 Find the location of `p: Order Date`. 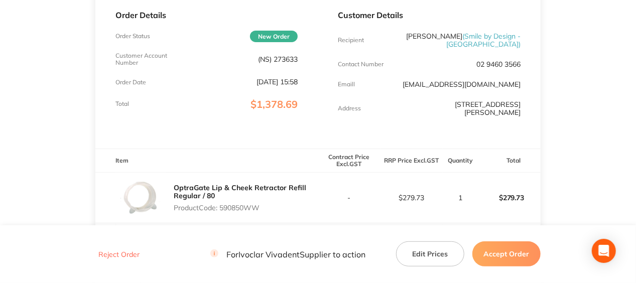

p: Order Date is located at coordinates (130, 82).